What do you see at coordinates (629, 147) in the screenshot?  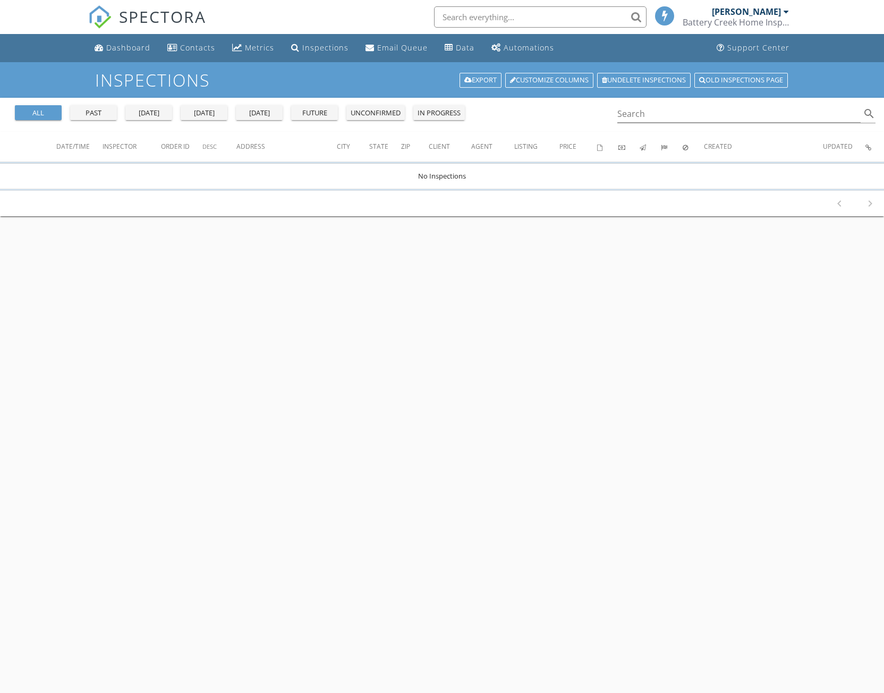 I see `th: Paid: Not sorted.` at bounding box center [629, 147].